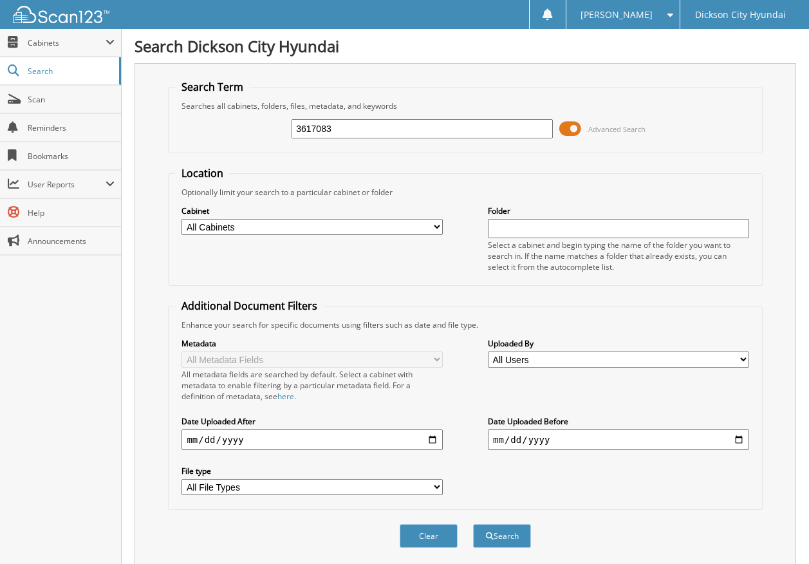 This screenshot has width=809, height=564. What do you see at coordinates (71, 156) in the screenshot?
I see `span: Bookmarks` at bounding box center [71, 156].